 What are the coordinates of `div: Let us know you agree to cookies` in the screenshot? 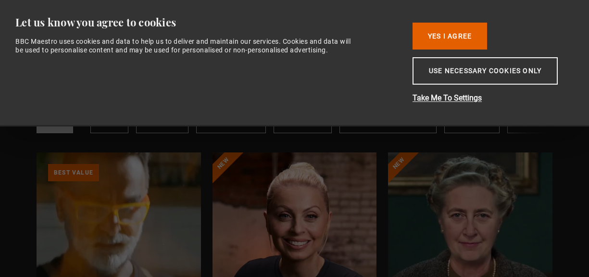 It's located at (206, 22).